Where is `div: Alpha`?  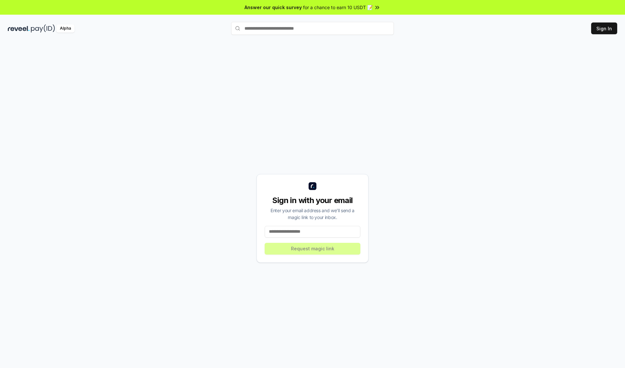
div: Alpha is located at coordinates (65, 28).